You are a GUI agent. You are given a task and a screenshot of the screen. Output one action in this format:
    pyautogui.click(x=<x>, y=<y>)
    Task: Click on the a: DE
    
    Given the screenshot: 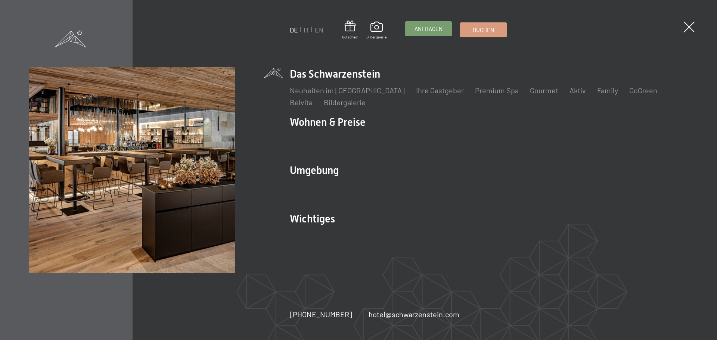 What is the action you would take?
    pyautogui.click(x=294, y=30)
    